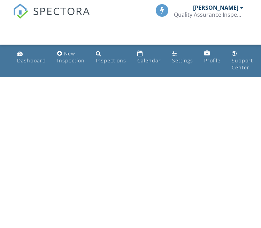 The image size is (261, 228). Describe the element at coordinates (183, 57) in the screenshot. I see `a: Settings` at that location.